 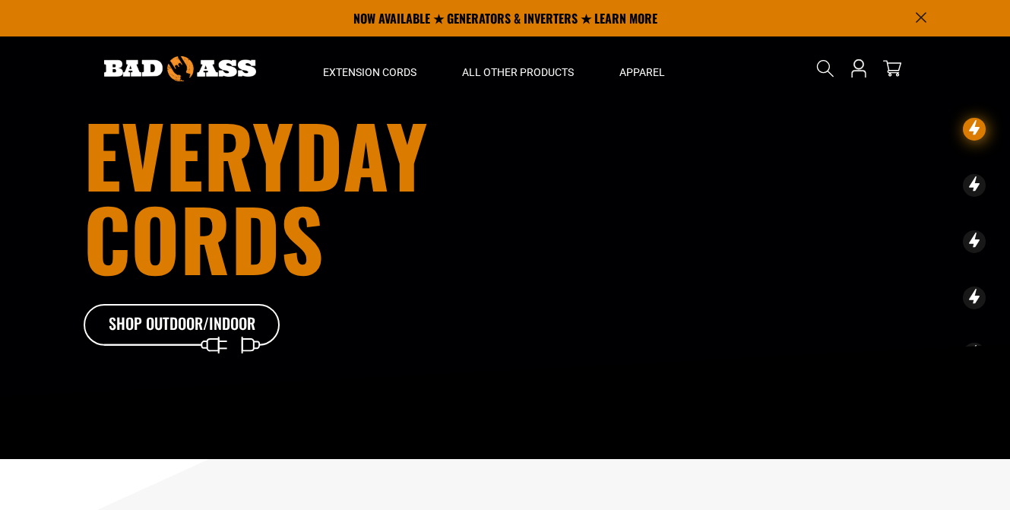 I want to click on span: Extension Cords, so click(x=369, y=72).